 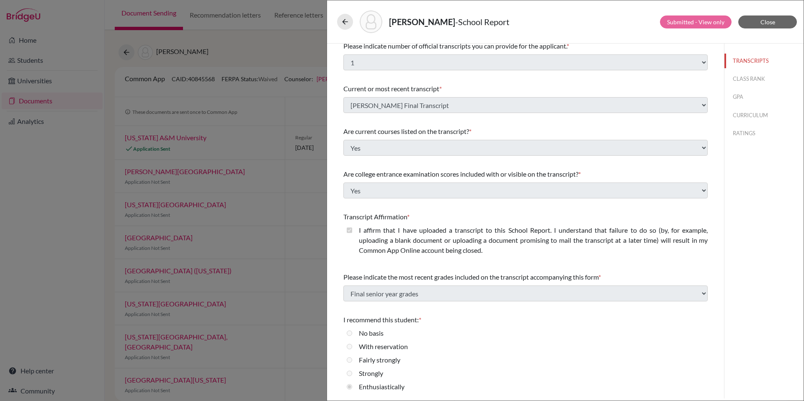 What do you see at coordinates (461, 174) in the screenshot?
I see `span: Are college entrance examination scores included with or visible on the transcript?` at bounding box center [461, 174].